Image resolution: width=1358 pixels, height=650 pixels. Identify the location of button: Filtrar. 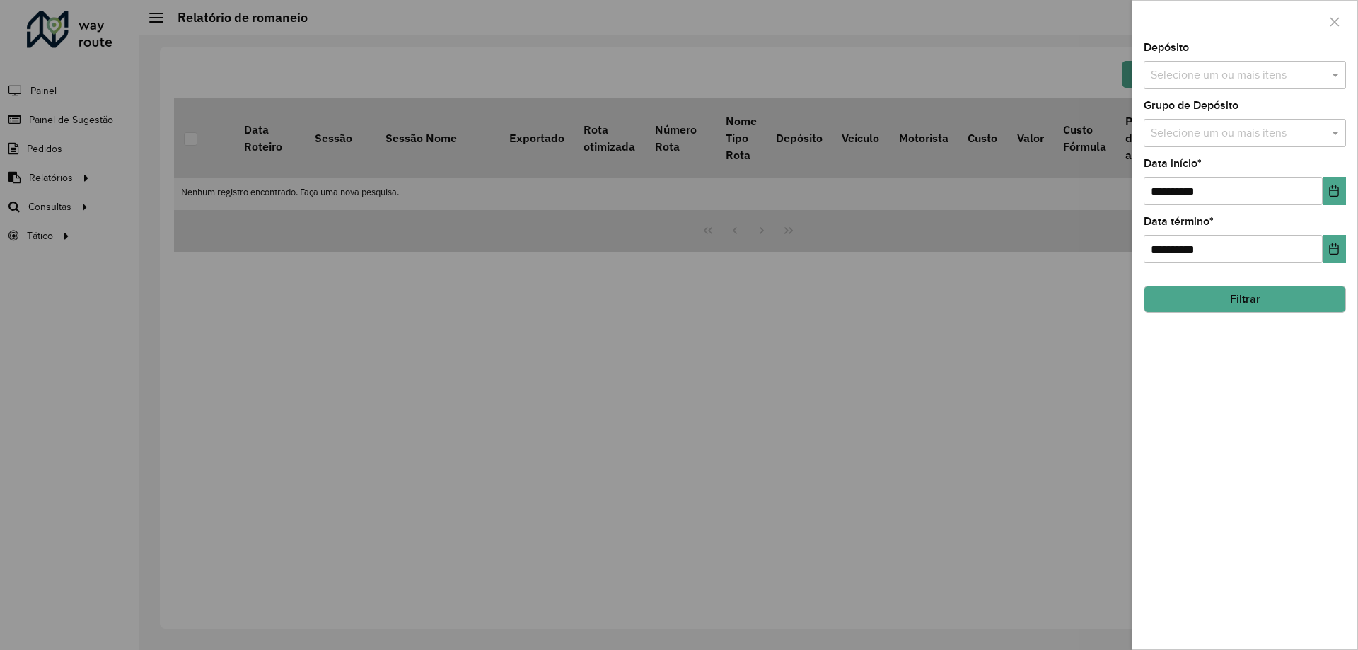
(1245, 299).